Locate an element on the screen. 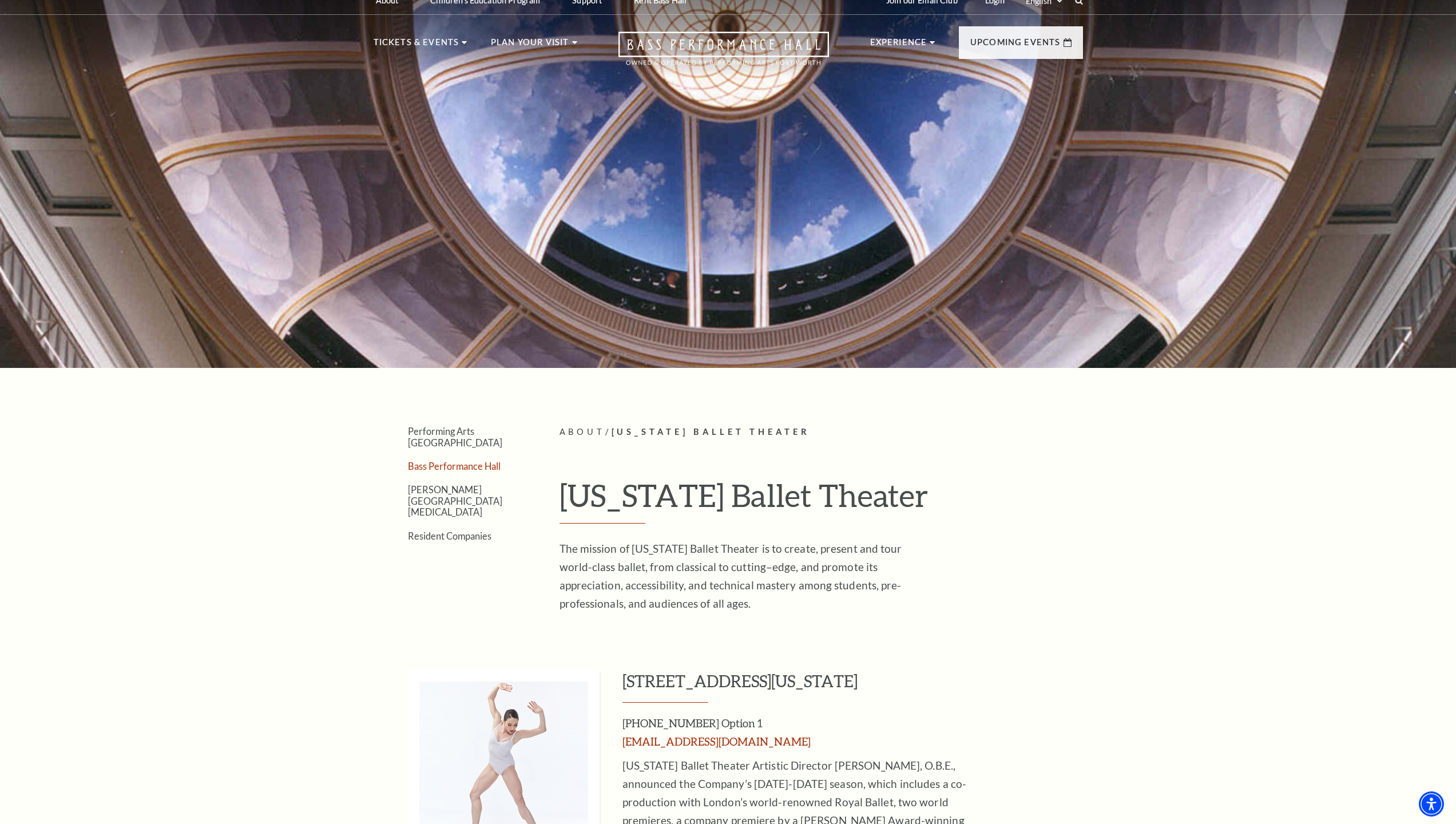 This screenshot has height=824, width=1456. a: Resident Companies is located at coordinates (450, 535).